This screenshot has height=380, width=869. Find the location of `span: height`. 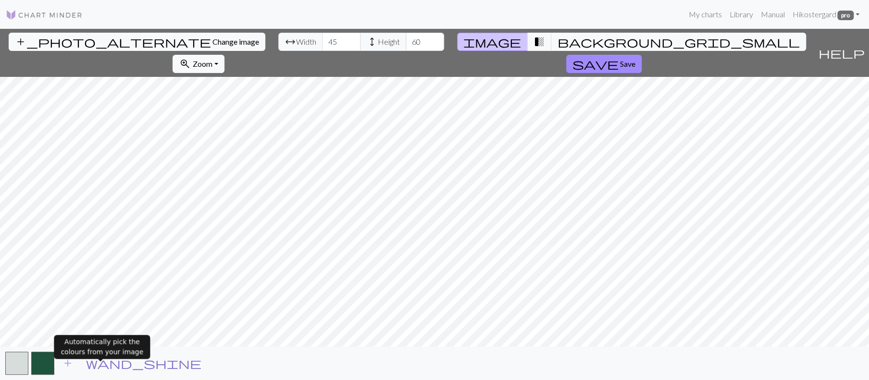

span: height is located at coordinates (372, 42).